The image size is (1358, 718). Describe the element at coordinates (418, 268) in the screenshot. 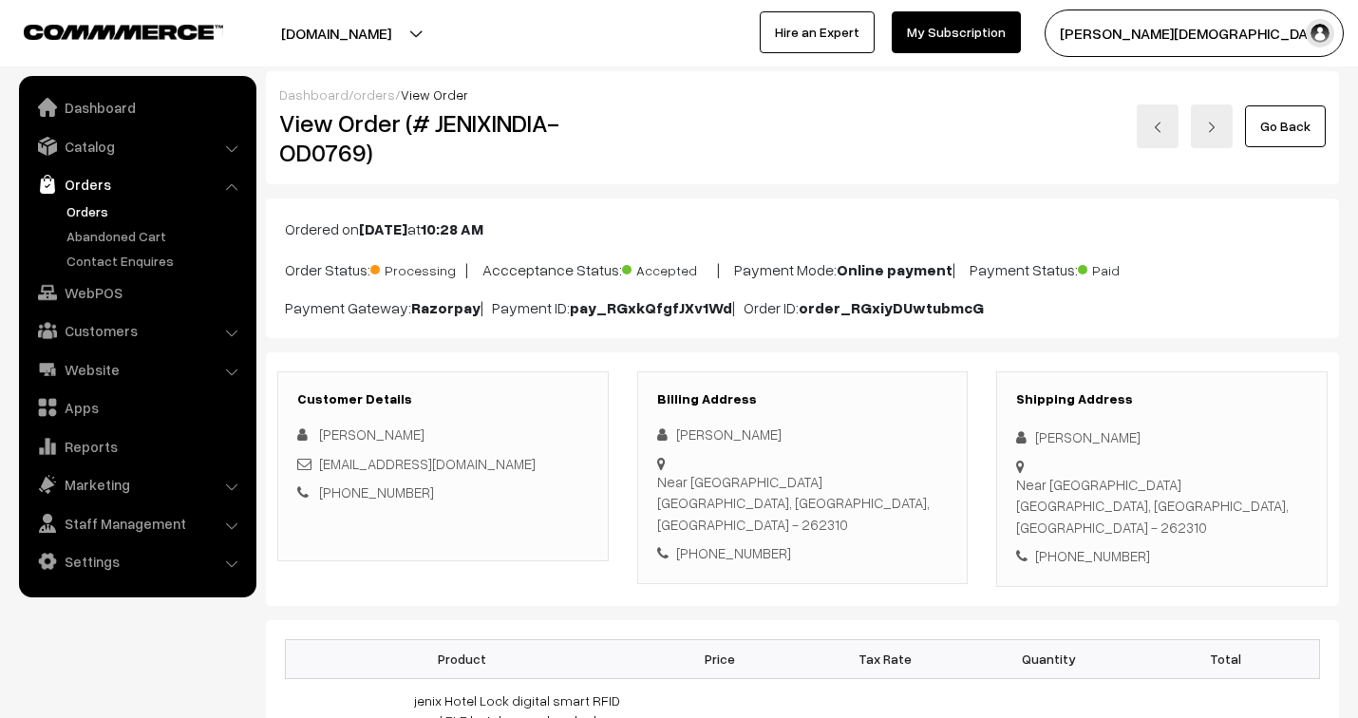

I see `span: Processing` at that location.